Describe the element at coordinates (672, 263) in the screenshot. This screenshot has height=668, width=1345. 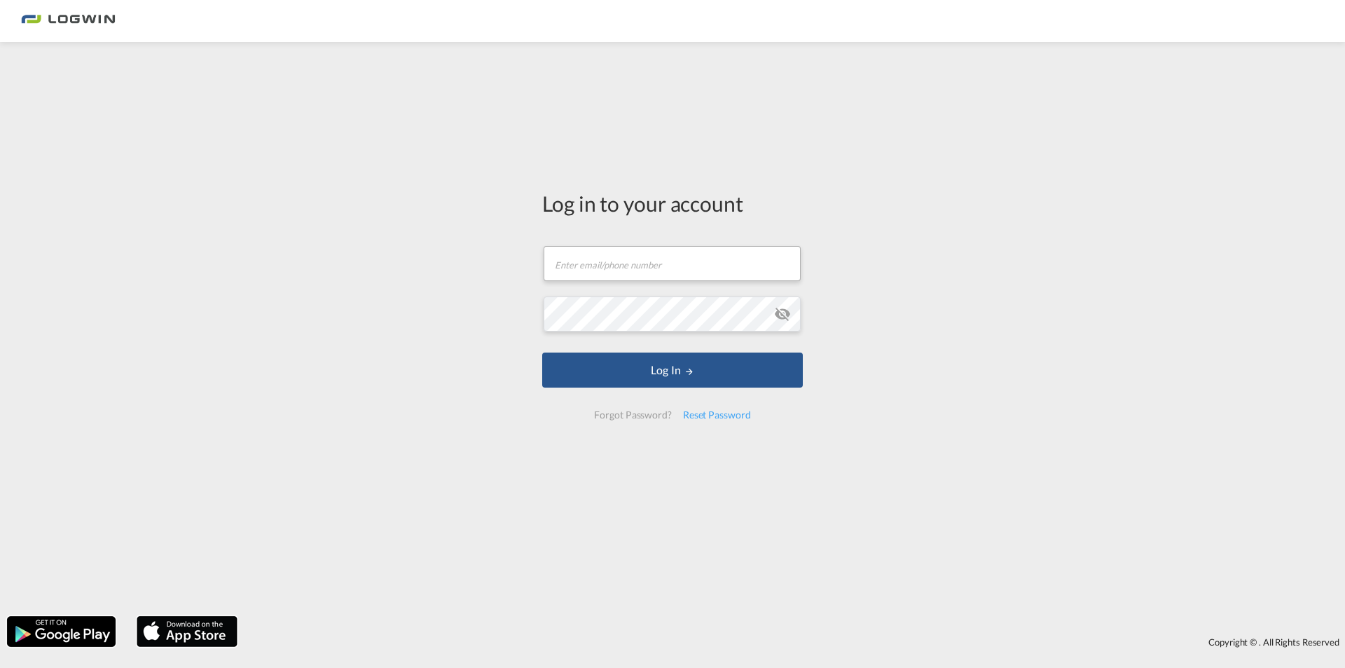
I see `input: Enter email/phone number` at that location.